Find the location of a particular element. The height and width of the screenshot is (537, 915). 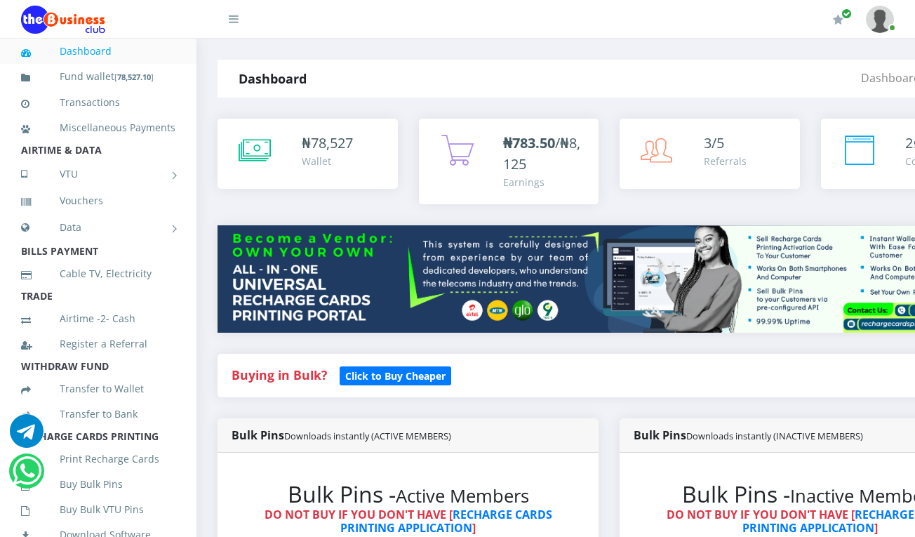

b: ₦783.50 is located at coordinates (529, 142).